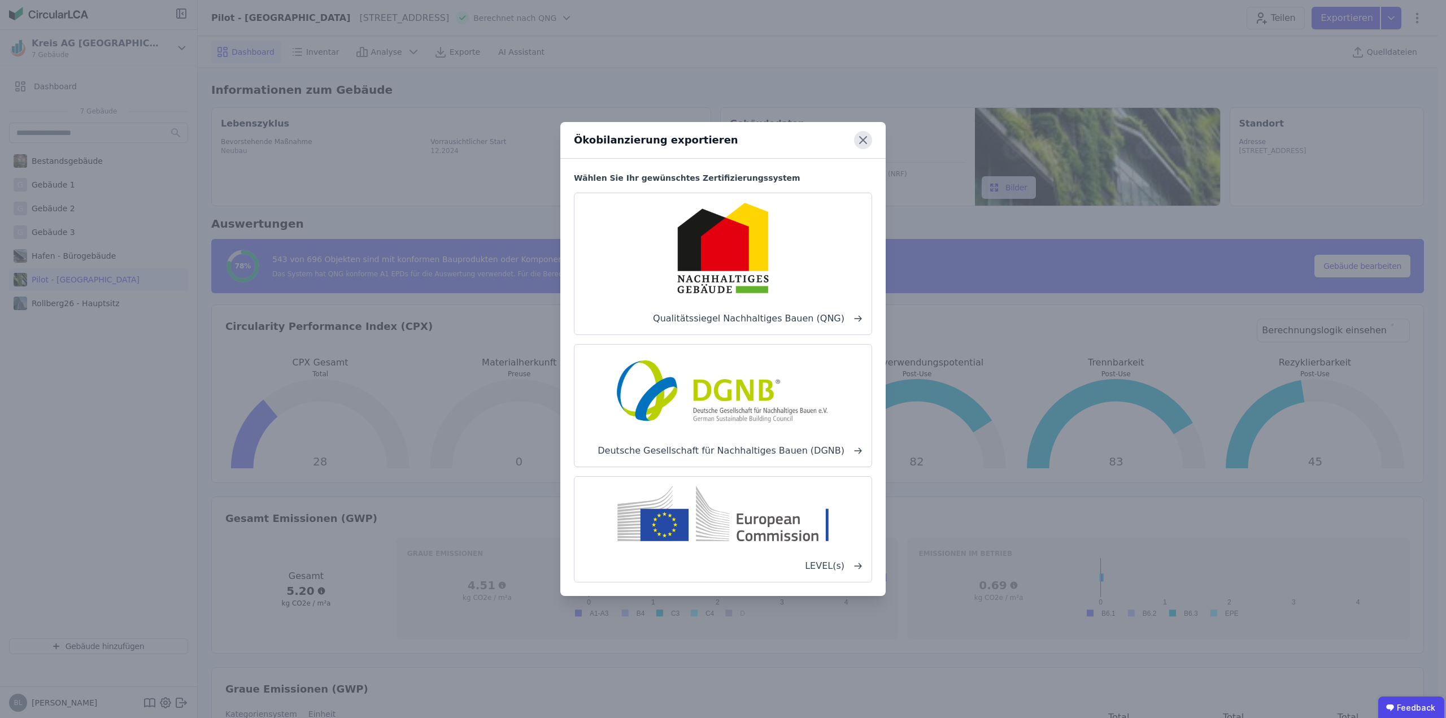  What do you see at coordinates (723, 390) in the screenshot?
I see `img: dgnb-1` at bounding box center [723, 390].